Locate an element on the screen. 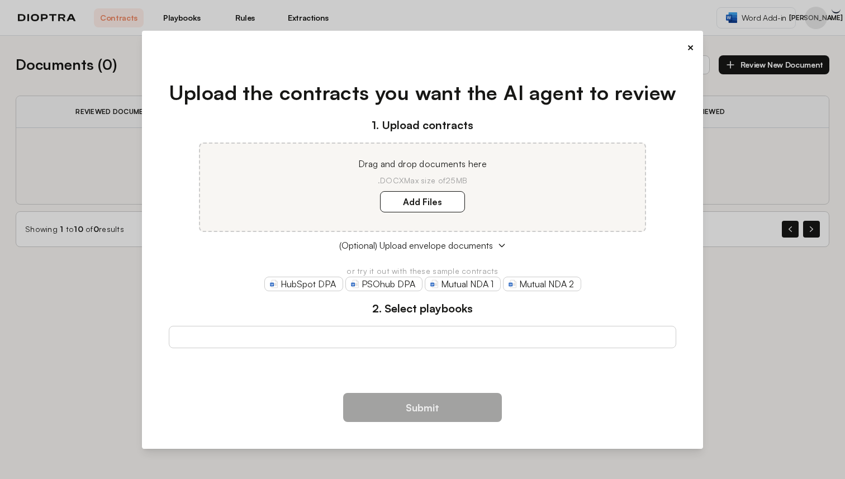 This screenshot has width=845, height=479. button: Submit is located at coordinates (423, 407).